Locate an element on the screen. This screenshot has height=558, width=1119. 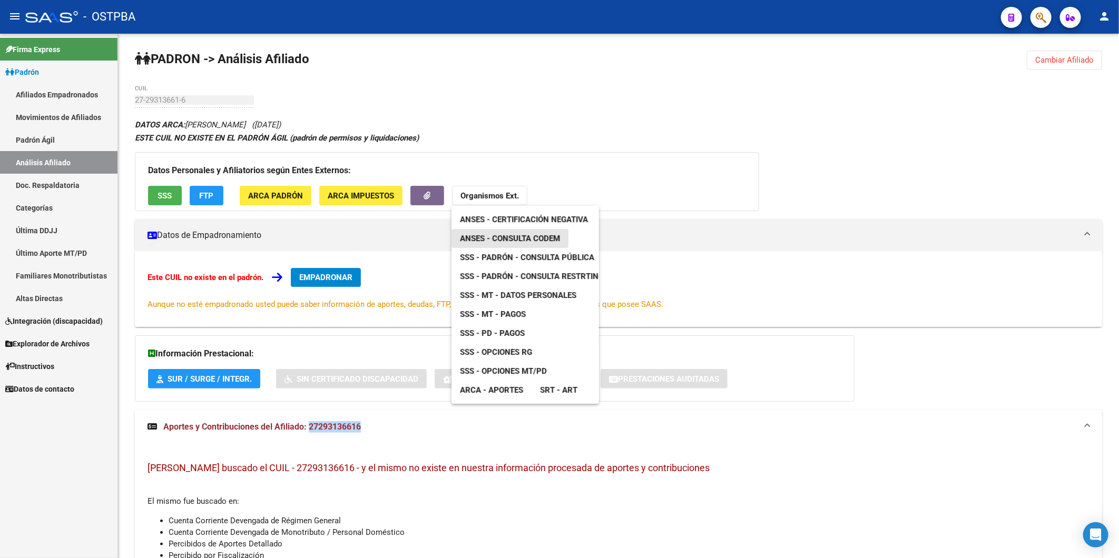
a: SSS - MT - Datos Personales is located at coordinates (518, 295).